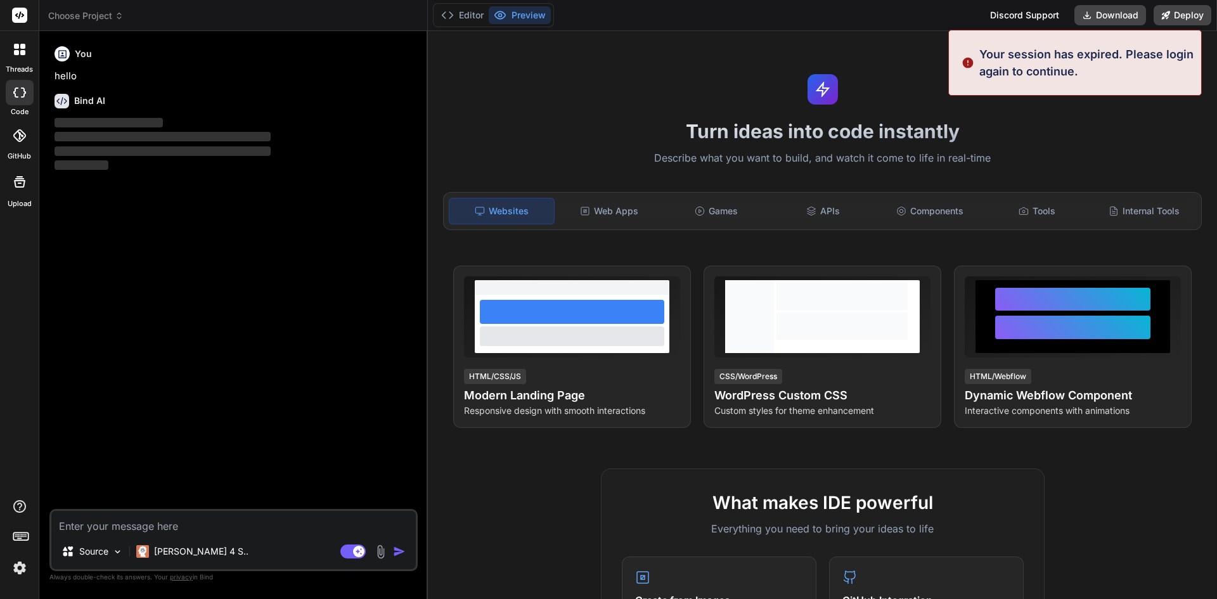 The width and height of the screenshot is (1217, 599). What do you see at coordinates (20, 568) in the screenshot?
I see `img: settings` at bounding box center [20, 568].